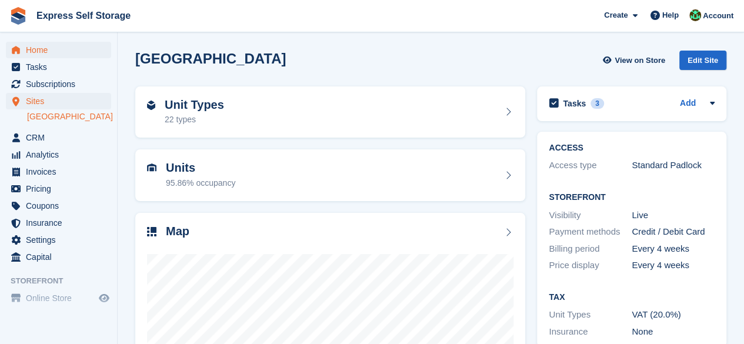 Image resolution: width=744 pixels, height=344 pixels. What do you see at coordinates (695, 15) in the screenshot?
I see `img: Shakiyra Davis` at bounding box center [695, 15].